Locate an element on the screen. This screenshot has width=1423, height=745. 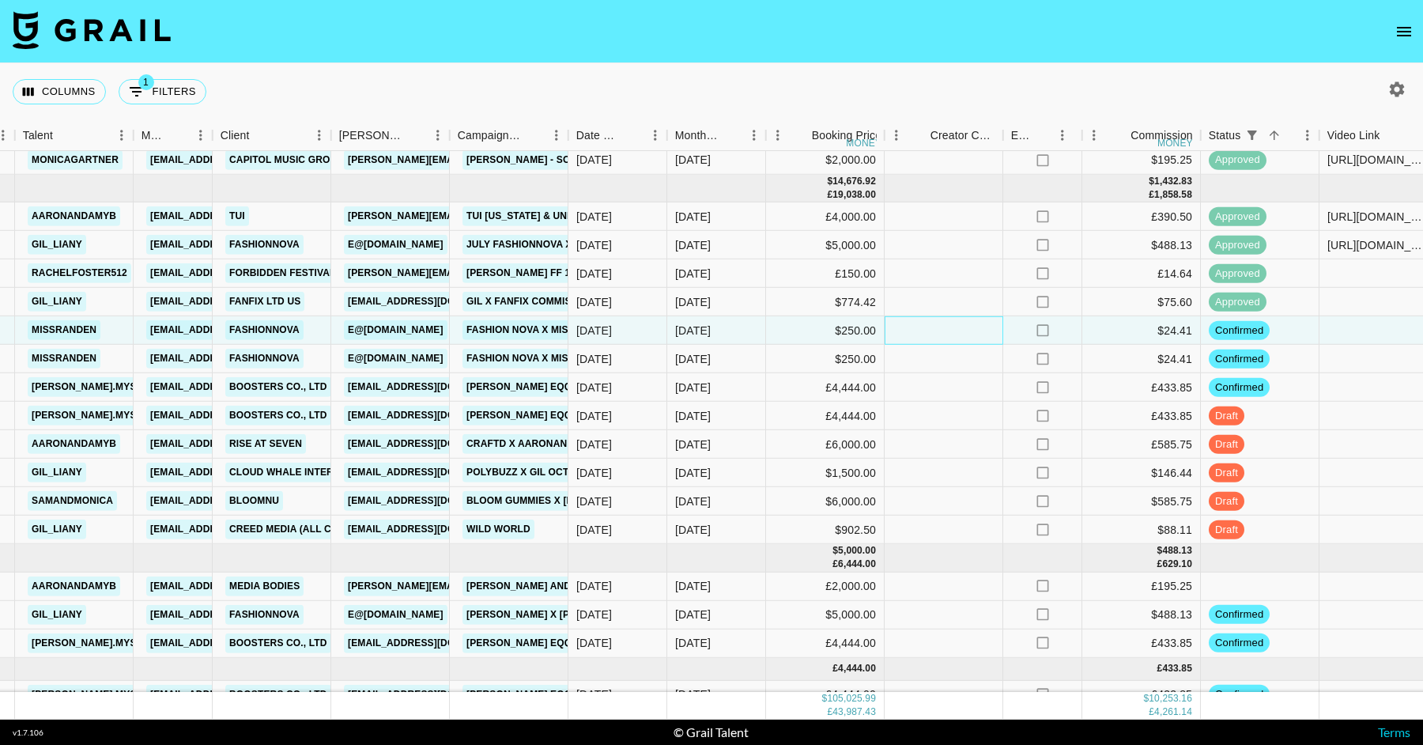
div: Nov '25 is located at coordinates (692, 586).